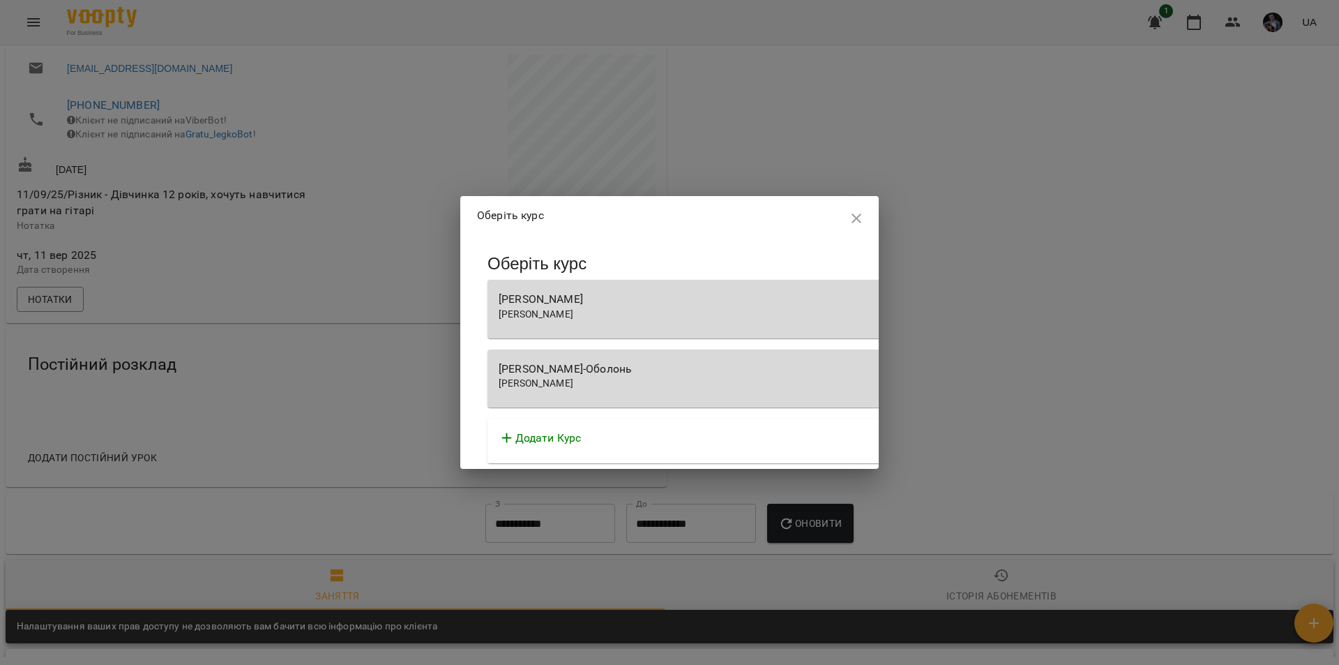 The width and height of the screenshot is (1339, 665). What do you see at coordinates (885, 264) in the screenshot?
I see `h3: Оберіть курс` at bounding box center [885, 264].